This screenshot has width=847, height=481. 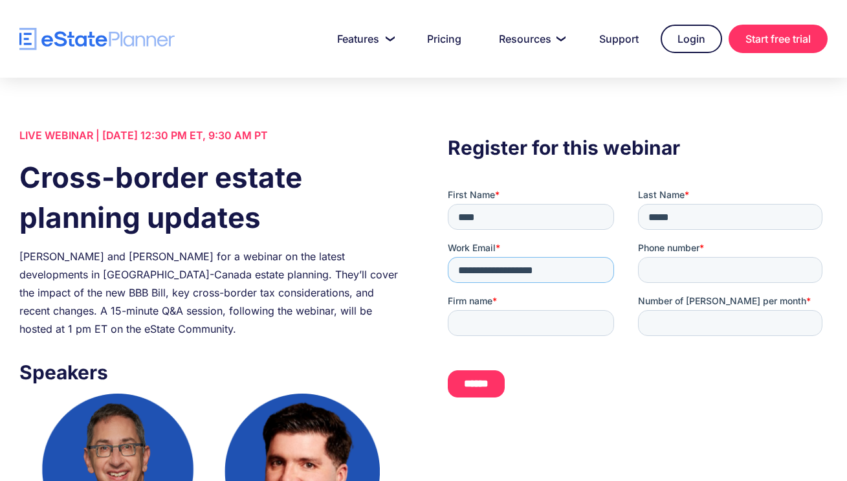 I want to click on a: Support, so click(x=619, y=39).